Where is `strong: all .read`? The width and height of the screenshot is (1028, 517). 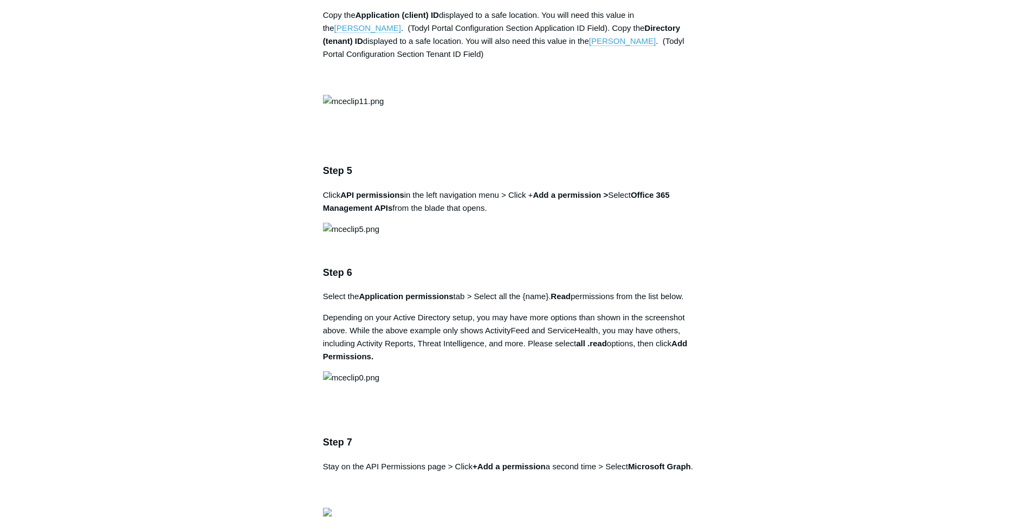 strong: all .read is located at coordinates (591, 343).